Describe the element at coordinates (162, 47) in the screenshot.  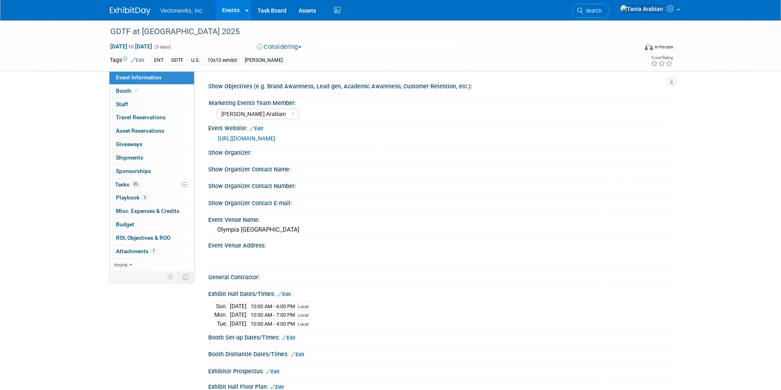
I see `span: (3 days)` at that location.